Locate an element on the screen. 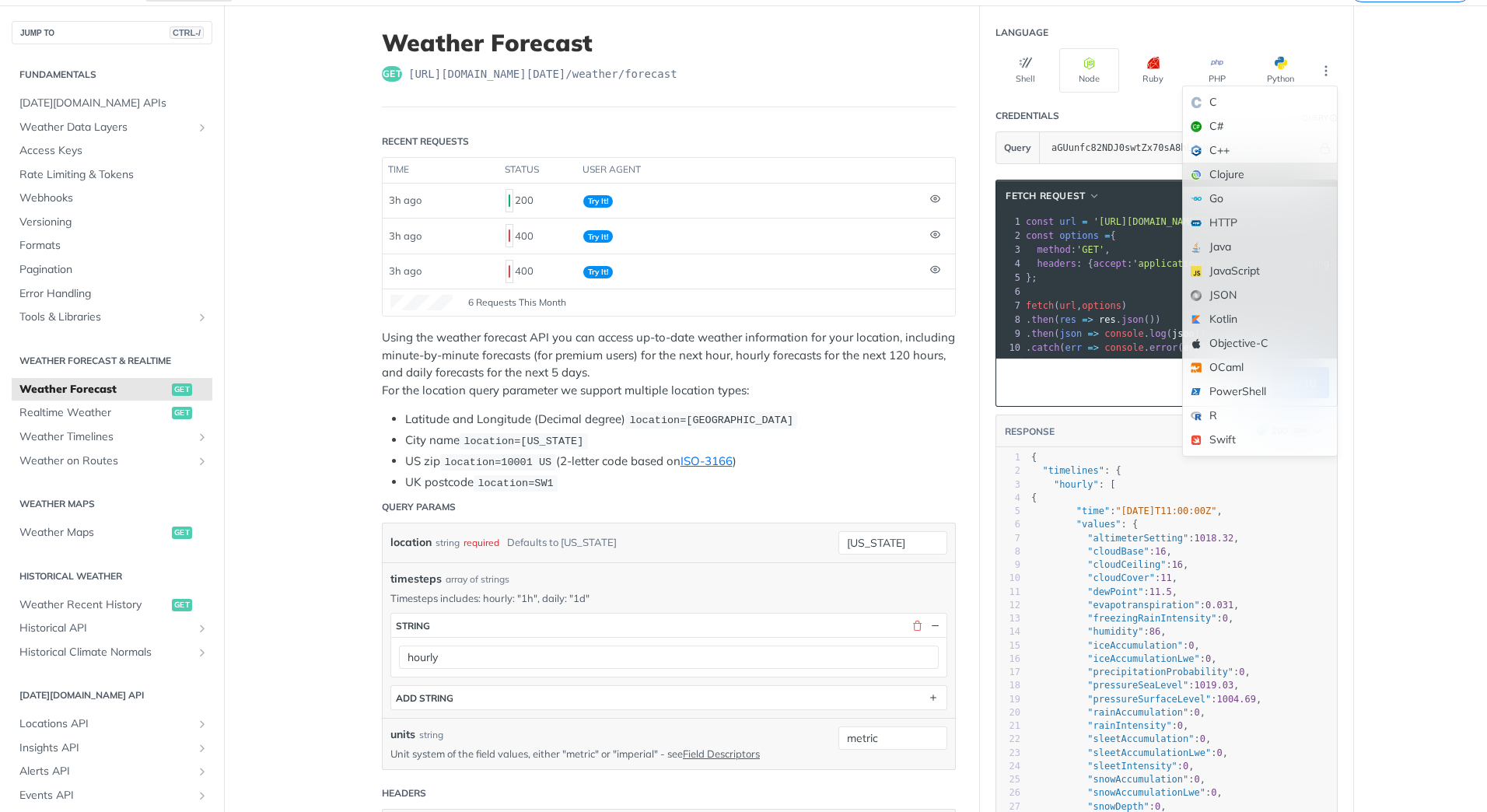  div: 8 is located at coordinates (1008, 551).